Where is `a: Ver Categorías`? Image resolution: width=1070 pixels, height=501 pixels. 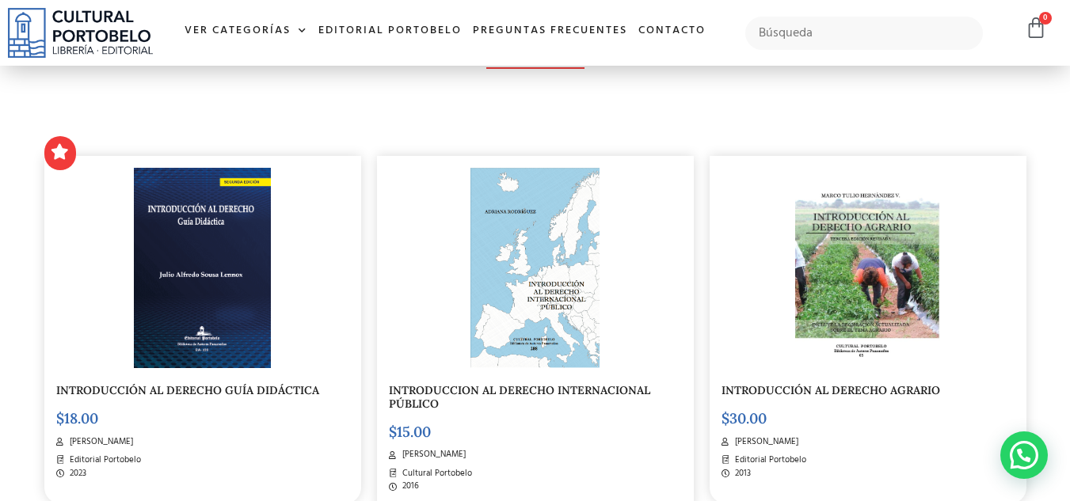 a: Ver Categorías is located at coordinates (246, 31).